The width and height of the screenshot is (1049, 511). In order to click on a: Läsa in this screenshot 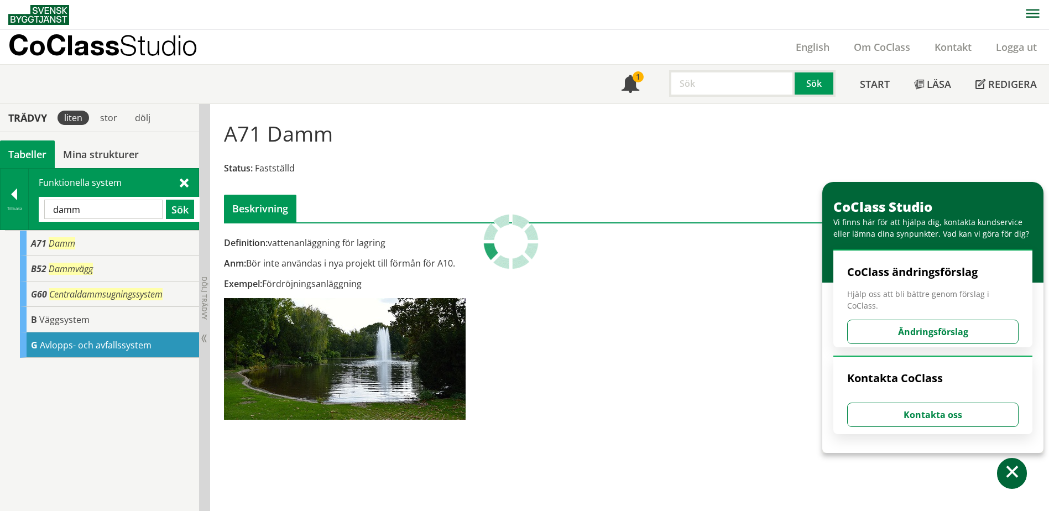, I will do `click(933, 84)`.